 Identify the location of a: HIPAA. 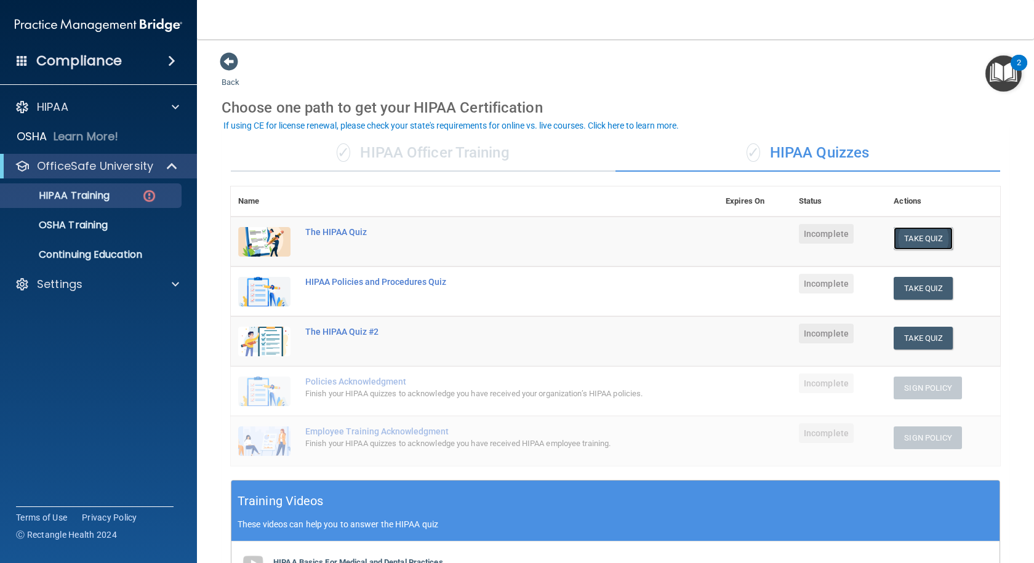
(97, 107).